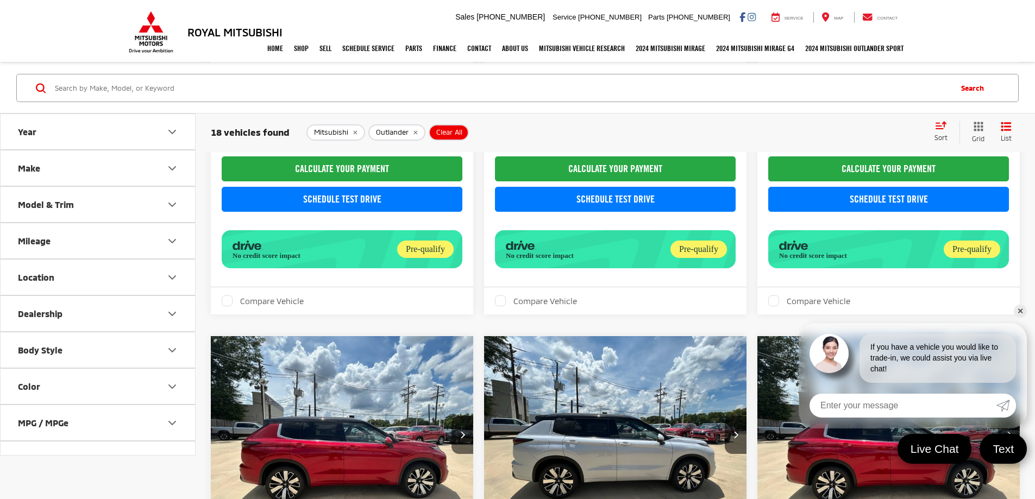 The image size is (1035, 499). I want to click on a: Service, so click(787, 17).